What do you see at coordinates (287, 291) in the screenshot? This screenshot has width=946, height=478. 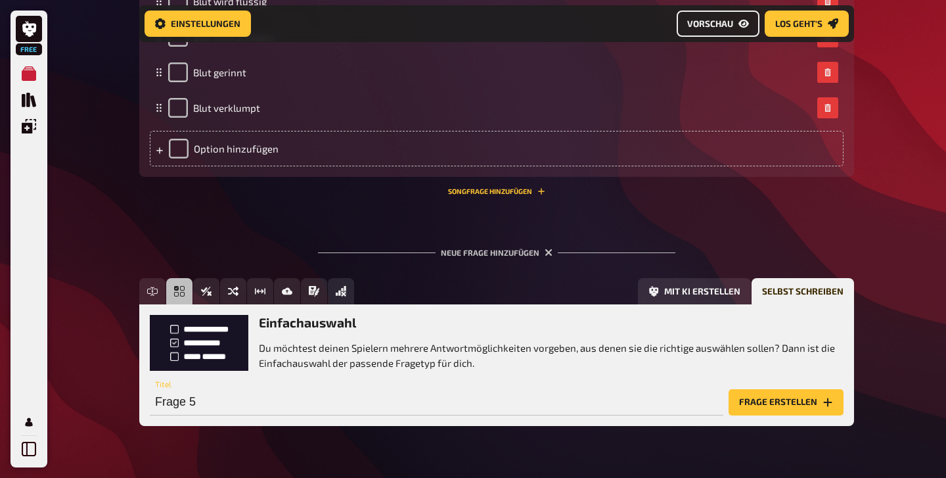 I see `button: Bild-Antwort` at bounding box center [287, 291].